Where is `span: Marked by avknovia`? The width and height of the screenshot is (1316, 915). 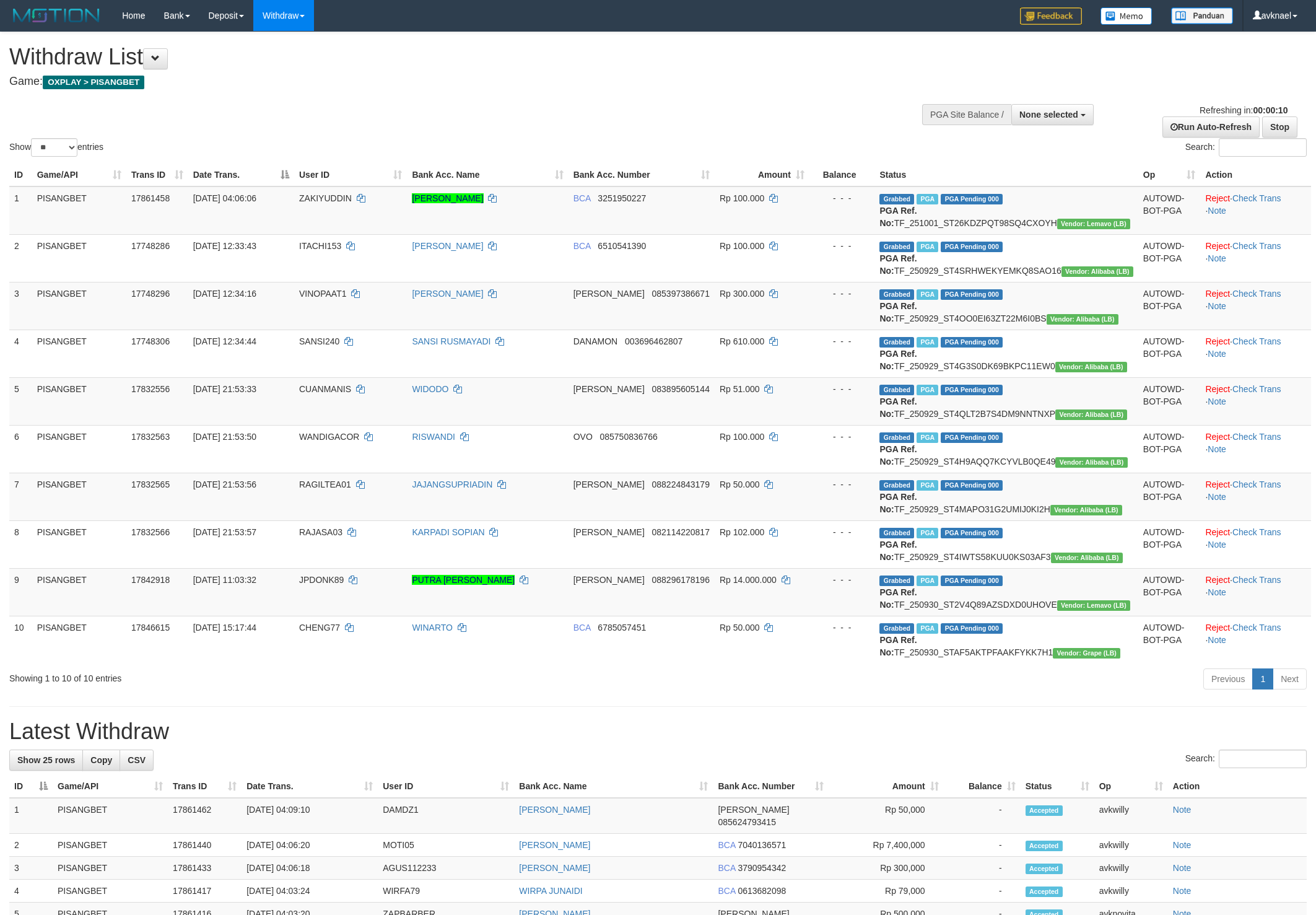
span: Marked by avknovia is located at coordinates (928, 389).